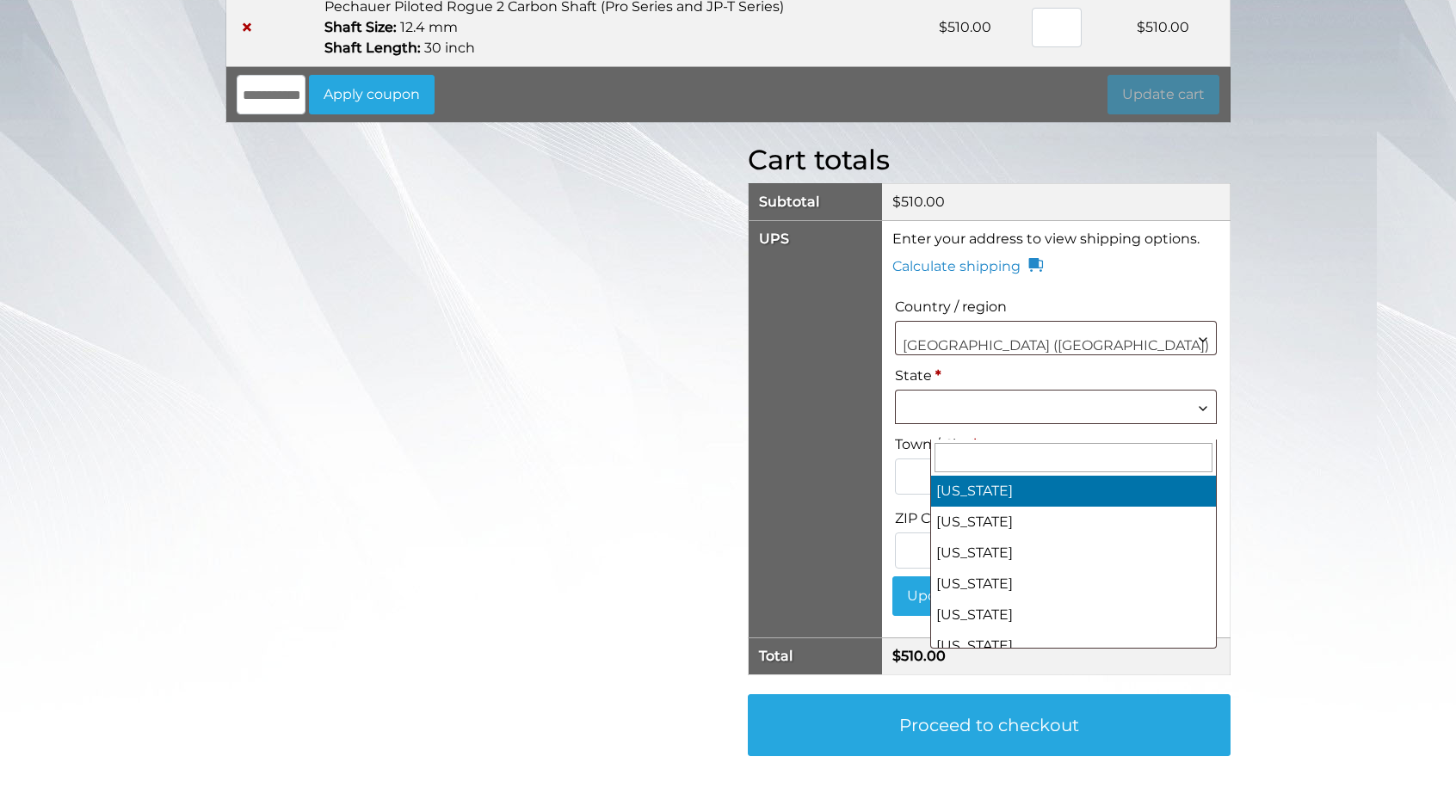 This screenshot has height=812, width=1456. I want to click on label: ZIP Code, so click(1056, 519).